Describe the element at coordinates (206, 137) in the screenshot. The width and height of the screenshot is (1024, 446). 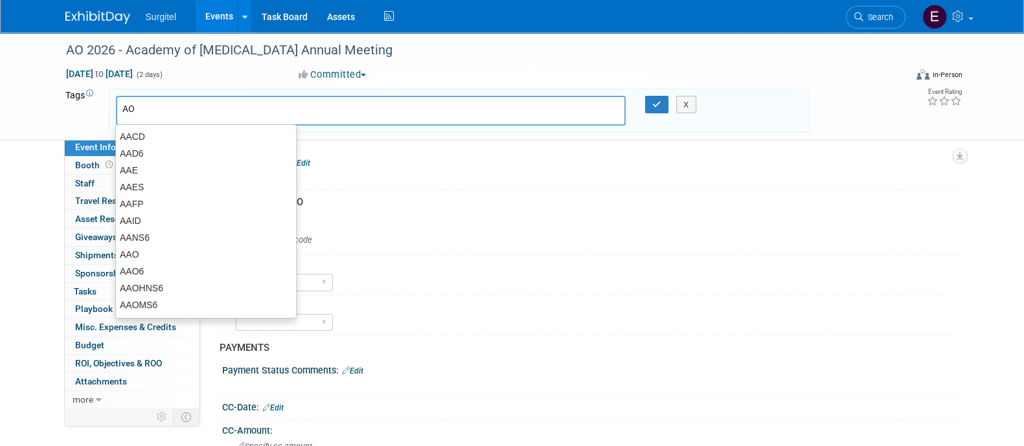
I see `div: AACD` at that location.